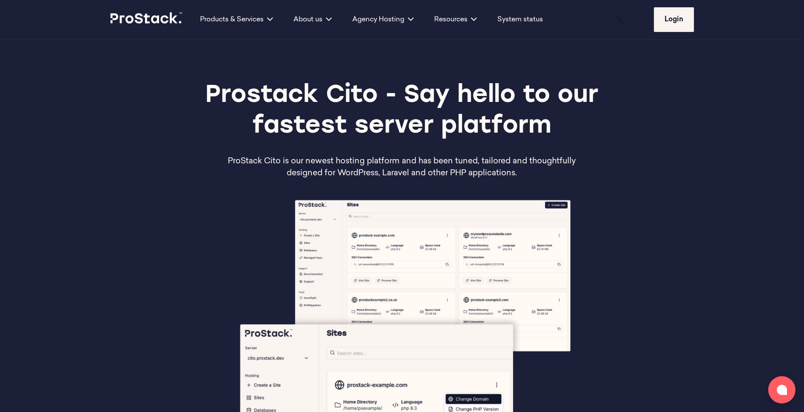 The width and height of the screenshot is (804, 412). What do you see at coordinates (147, 20) in the screenshot?
I see `a: Prostack logo` at bounding box center [147, 20].